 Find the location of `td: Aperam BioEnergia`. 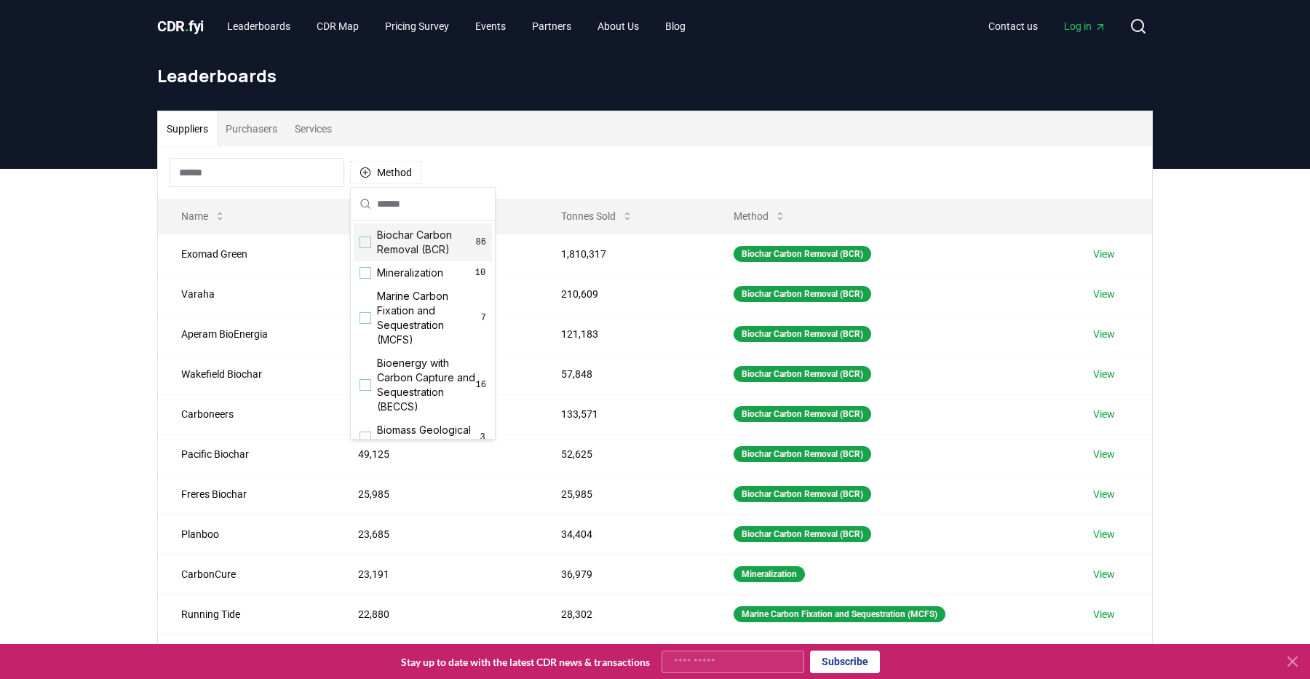

td: Aperam BioEnergia is located at coordinates (246, 333).